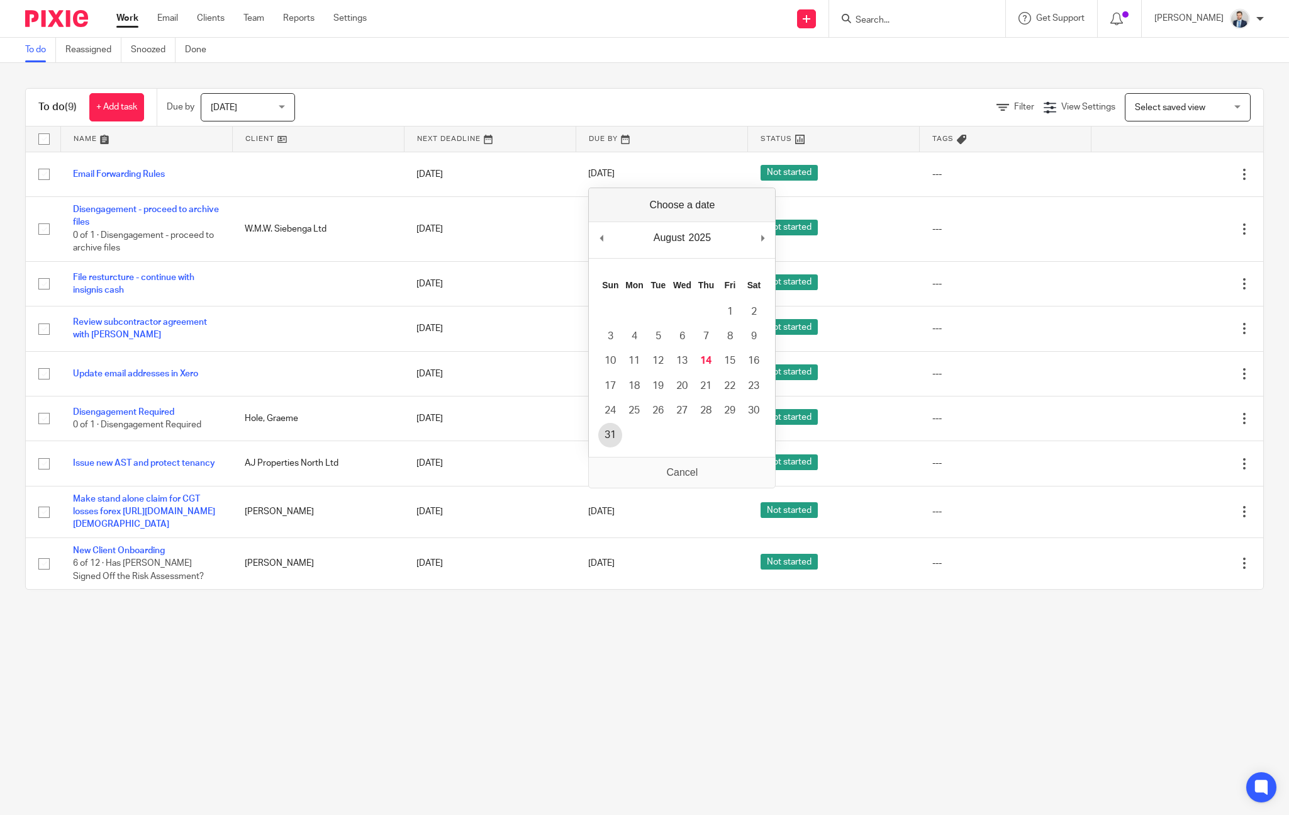 The width and height of the screenshot is (1289, 815). What do you see at coordinates (1060, 18) in the screenshot?
I see `span: Get Support` at bounding box center [1060, 18].